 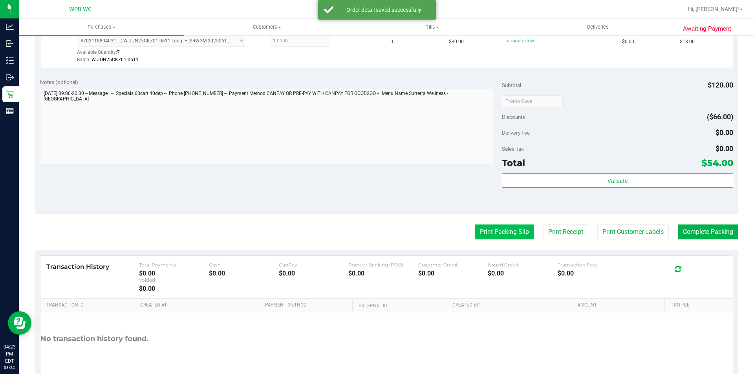 What do you see at coordinates (198, 306) in the screenshot?
I see `a: Created At` at bounding box center [198, 306].